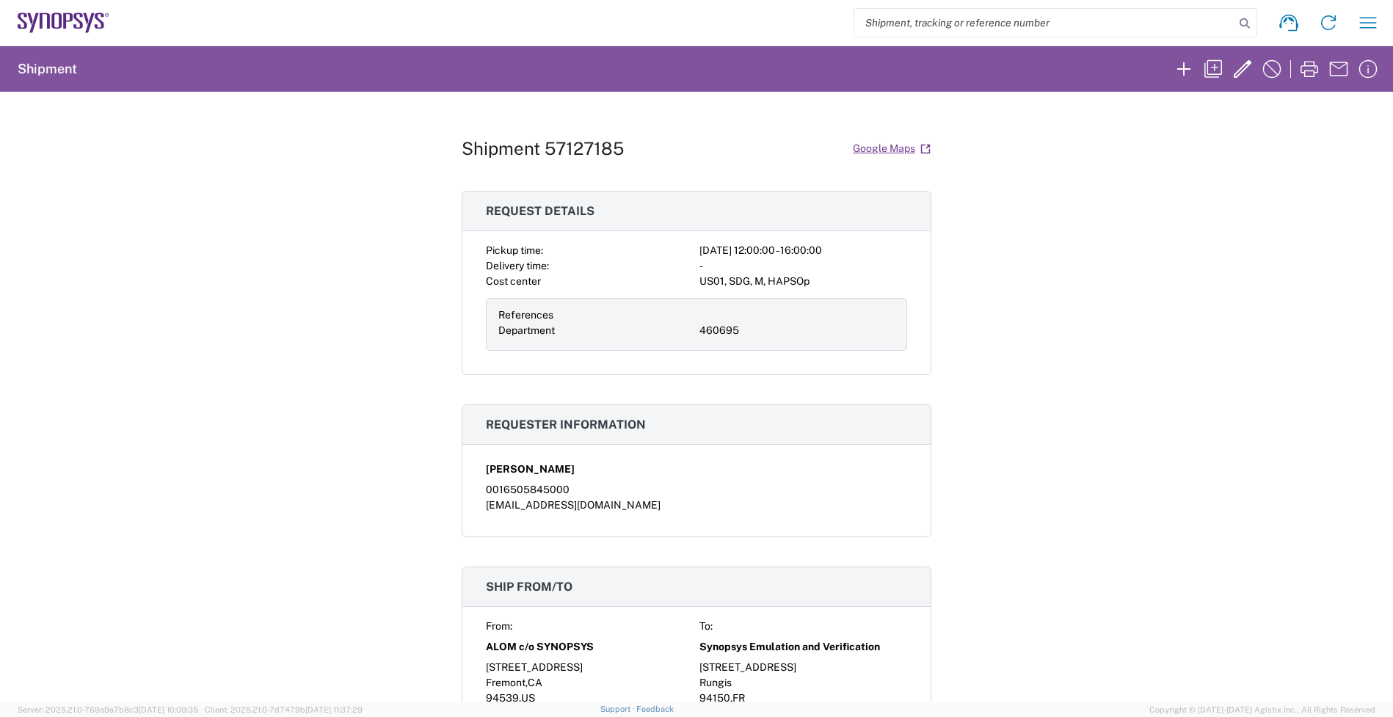 Image resolution: width=1393 pixels, height=717 pixels. What do you see at coordinates (1044, 23) in the screenshot?
I see `input: Shipment, tracking or reference number` at bounding box center [1044, 23].